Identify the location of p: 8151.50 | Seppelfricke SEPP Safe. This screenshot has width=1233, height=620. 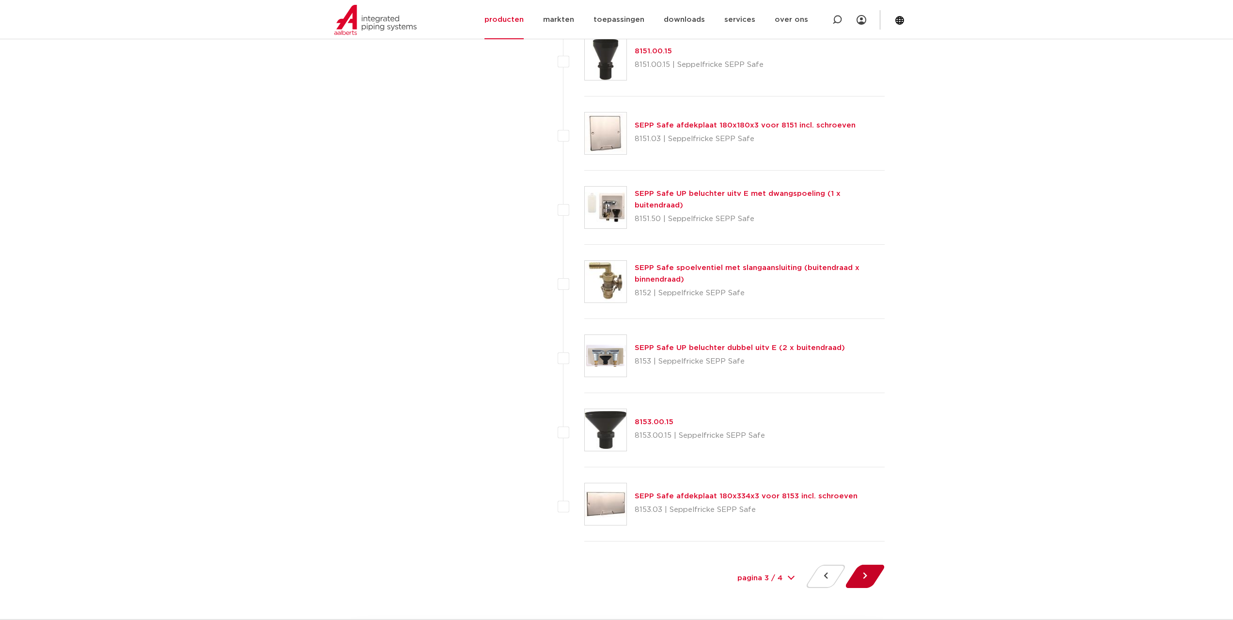
(759, 219).